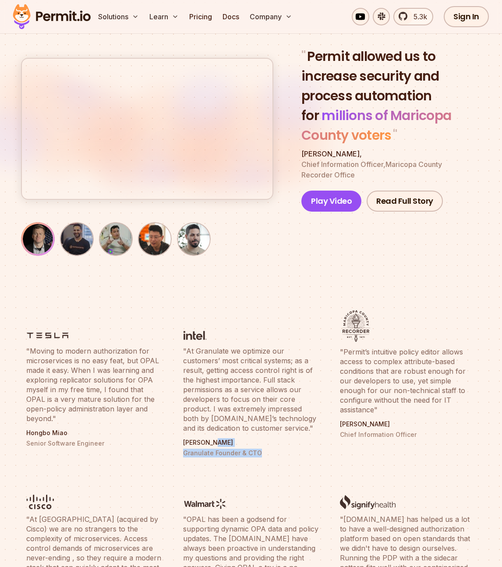  What do you see at coordinates (194, 239) in the screenshot?
I see `img: Yakir Levi` at bounding box center [194, 239].